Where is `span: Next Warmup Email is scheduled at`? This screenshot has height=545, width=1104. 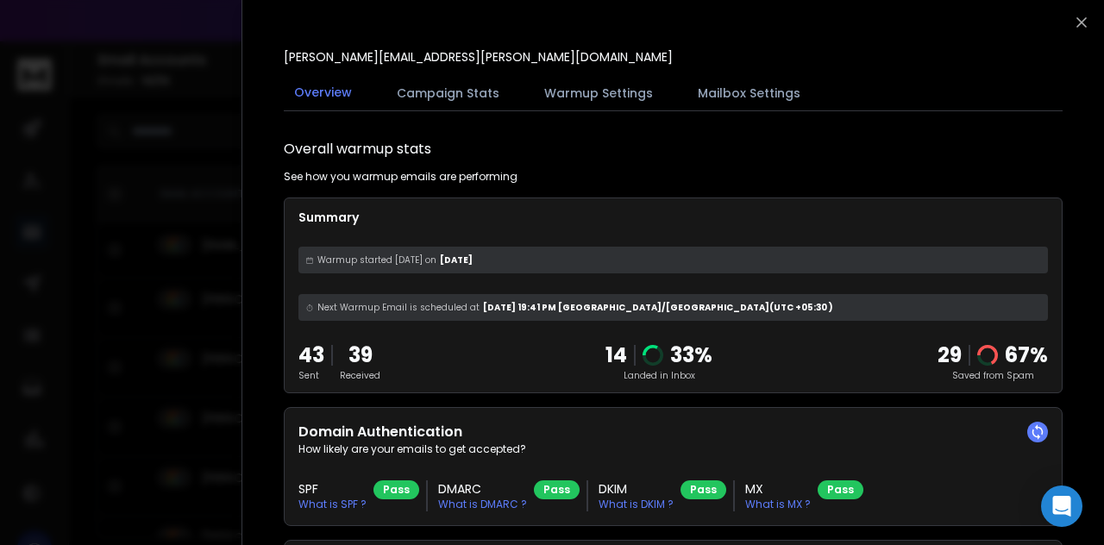 span: Next Warmup Email is scheduled at is located at coordinates (399, 307).